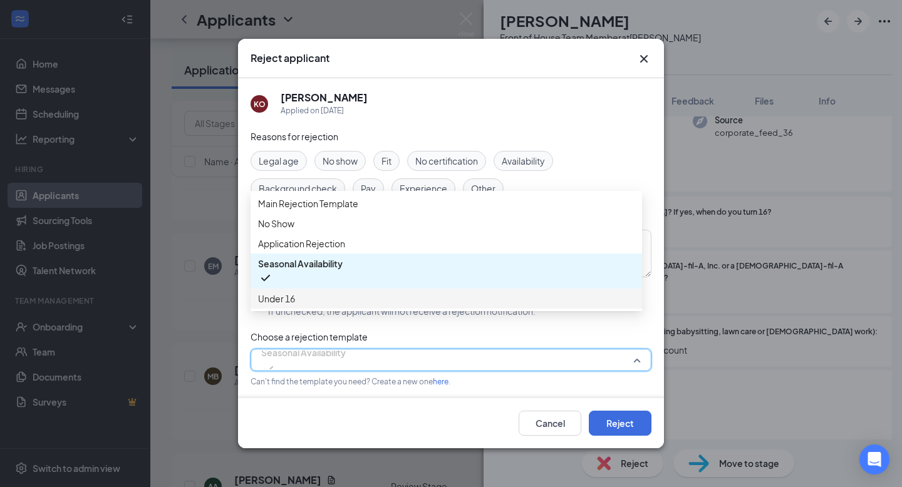  I want to click on button: Cancel, so click(550, 423).